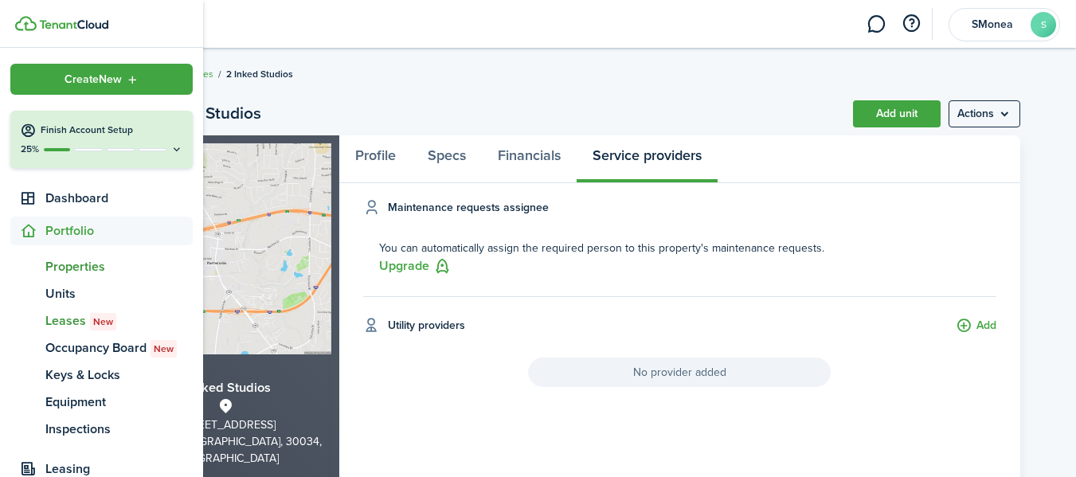 The width and height of the screenshot is (1076, 477). Describe the element at coordinates (119, 231) in the screenshot. I see `span: Portfolio` at that location.